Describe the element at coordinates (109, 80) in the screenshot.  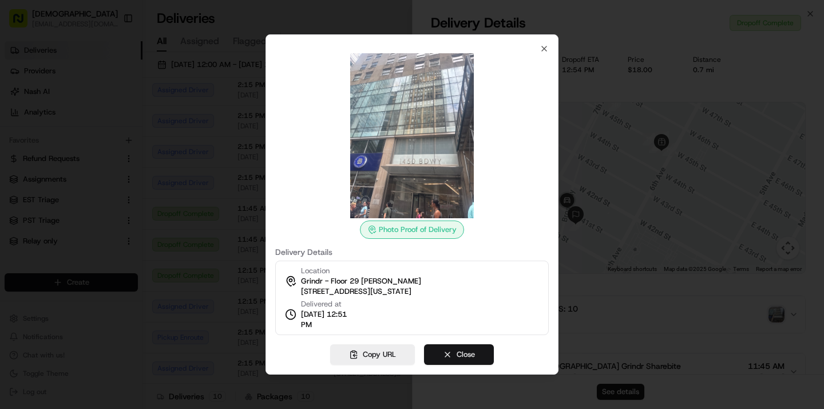
I see `input: Clear` at that location.